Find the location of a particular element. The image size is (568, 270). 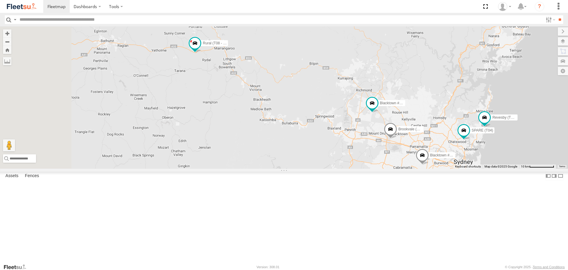

button: Map scale: 10 km per 79 pixels is located at coordinates (537, 167).